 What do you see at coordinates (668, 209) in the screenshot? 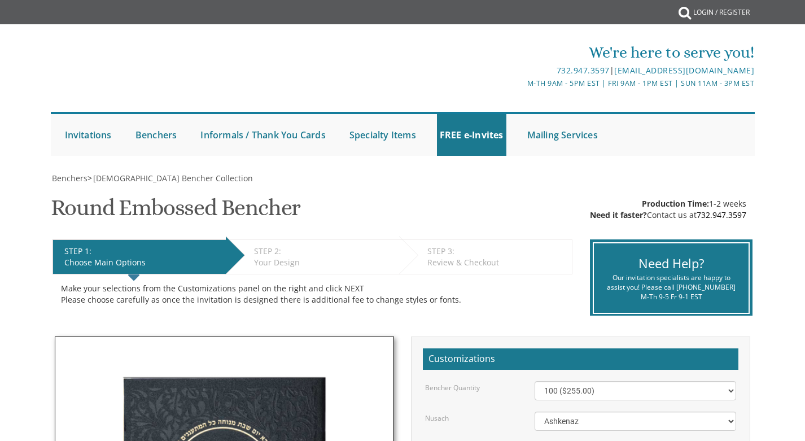
I see `div: 1-2 weeks Contact us at` at bounding box center [668, 209].